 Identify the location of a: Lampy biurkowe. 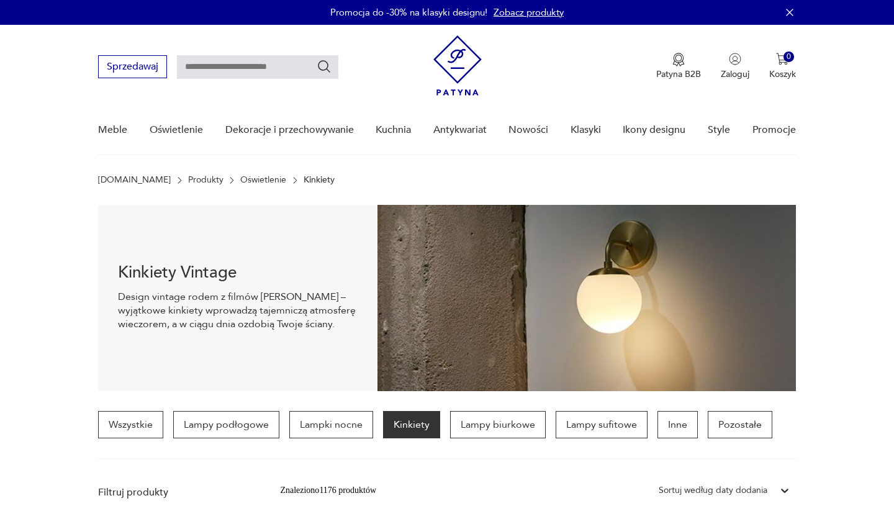
(498, 425).